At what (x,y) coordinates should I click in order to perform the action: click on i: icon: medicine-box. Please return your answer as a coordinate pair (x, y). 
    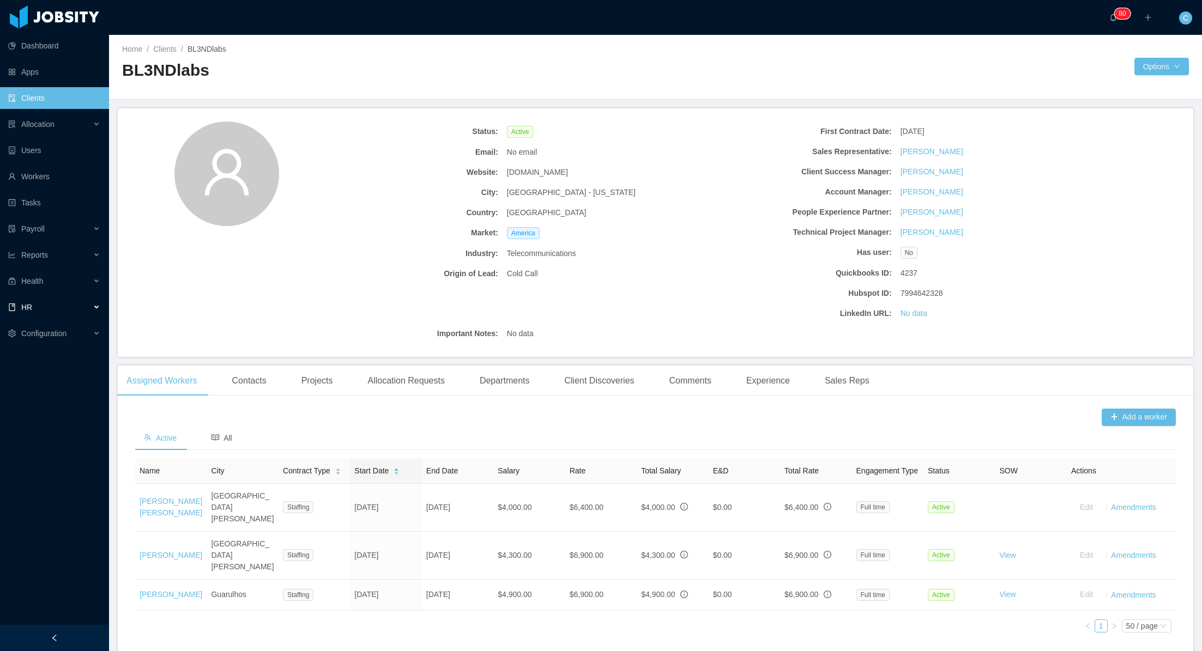
    Looking at the image, I should click on (12, 281).